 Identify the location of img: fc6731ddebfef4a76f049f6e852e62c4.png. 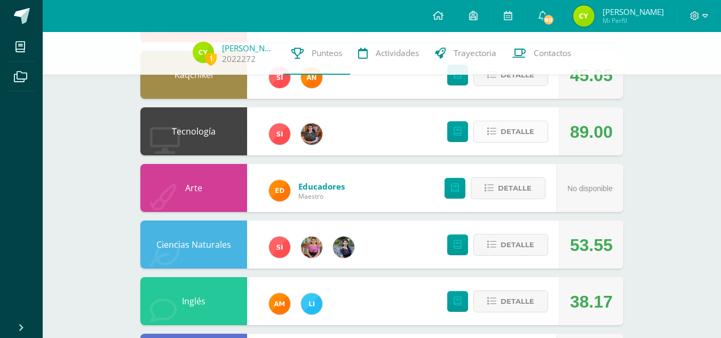
(312, 77).